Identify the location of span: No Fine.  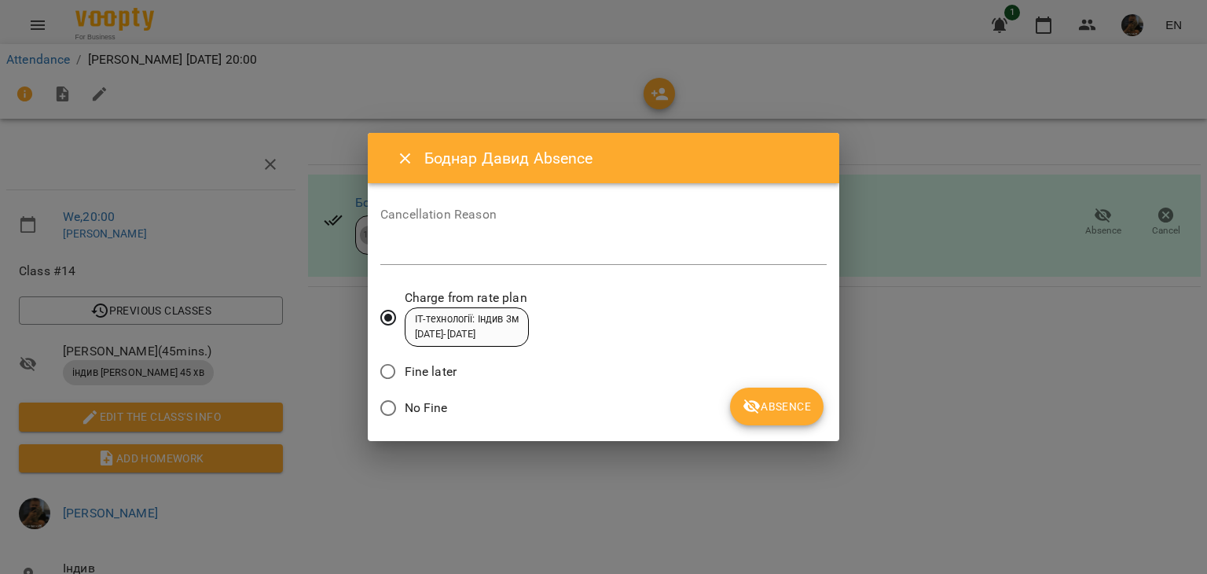
(426, 408).